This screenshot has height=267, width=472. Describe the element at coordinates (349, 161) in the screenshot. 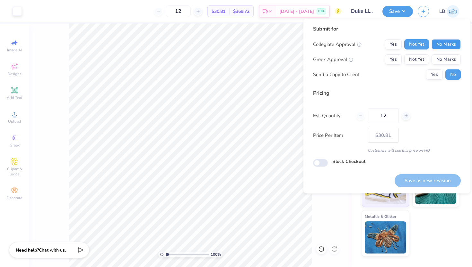

I see `label: Block Checkout` at that location.